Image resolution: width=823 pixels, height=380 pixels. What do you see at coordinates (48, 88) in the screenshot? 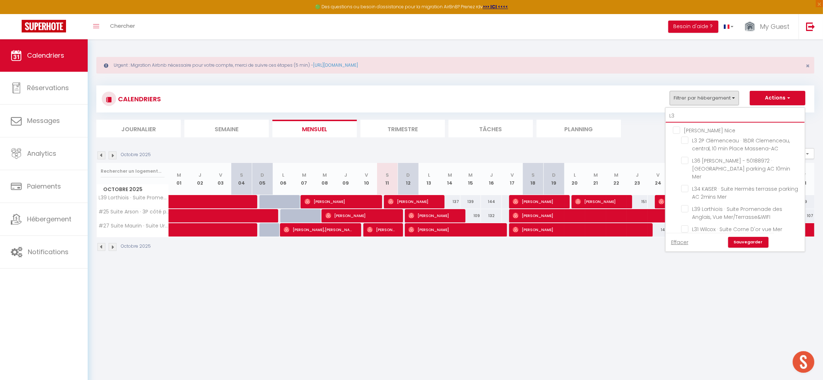
I see `span: Réservations` at bounding box center [48, 88].